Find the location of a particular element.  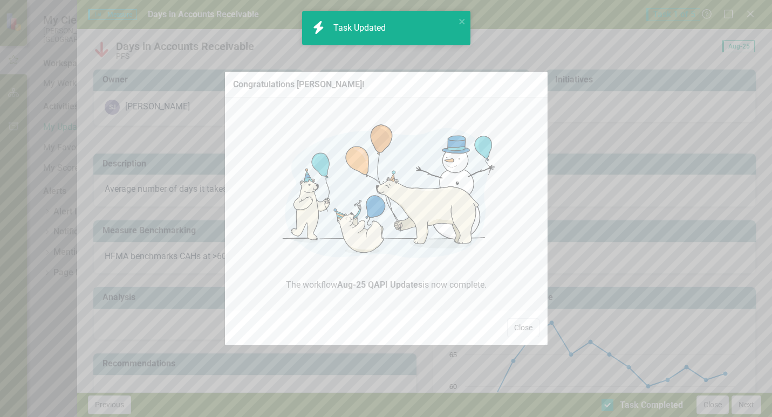

div: Task Updated is located at coordinates (361, 28).